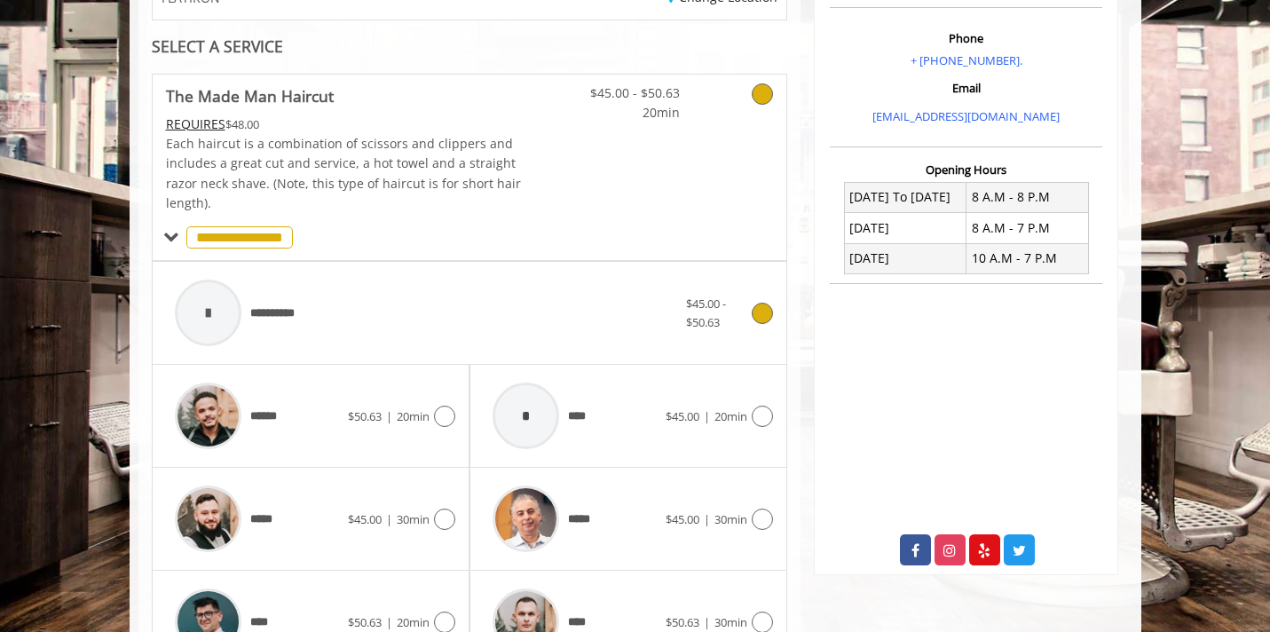 The image size is (1270, 632). Describe the element at coordinates (1027, 228) in the screenshot. I see `td: 8 A.M - 7 P.M` at that location.